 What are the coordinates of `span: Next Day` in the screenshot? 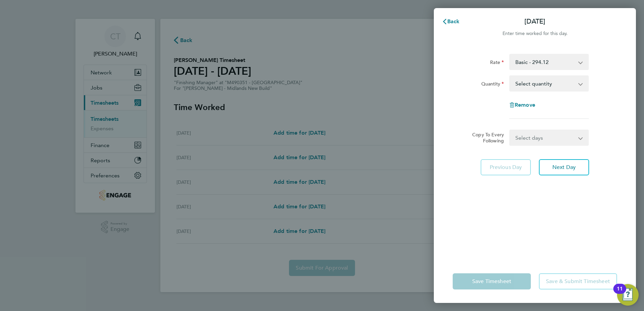 It's located at (564, 168).